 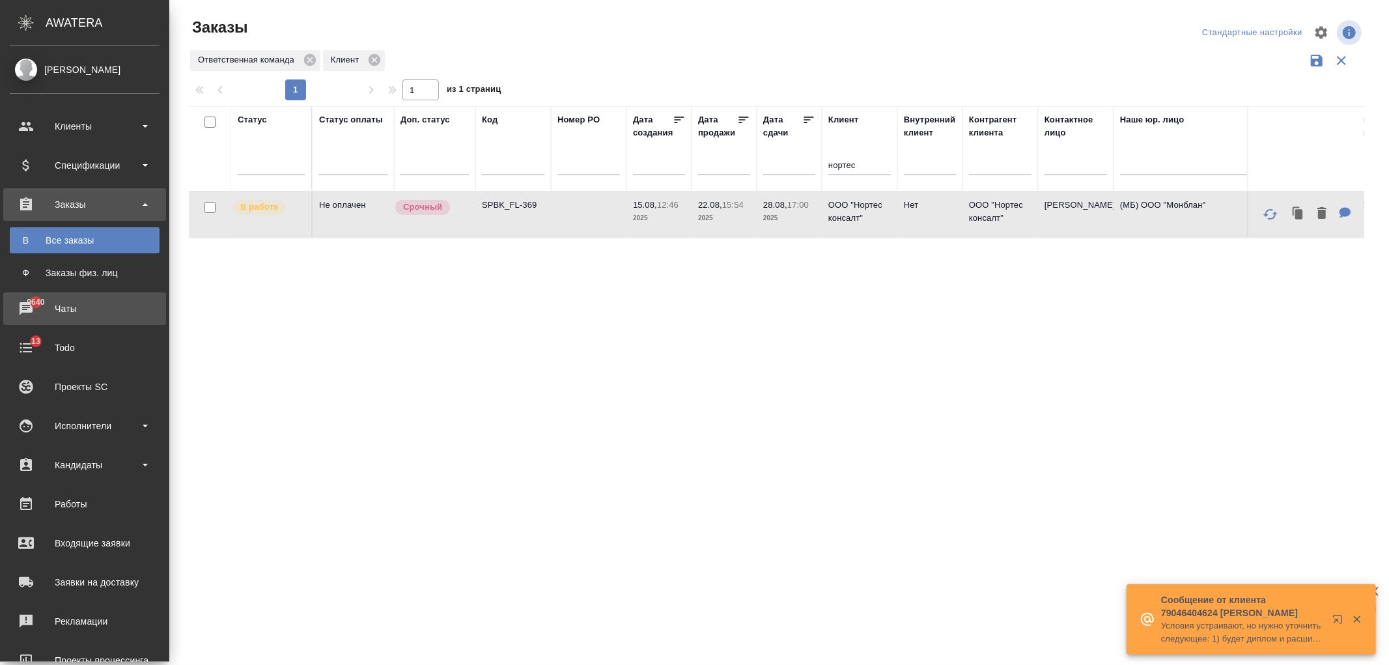 I want to click on div: Входящие заявки, so click(x=85, y=543).